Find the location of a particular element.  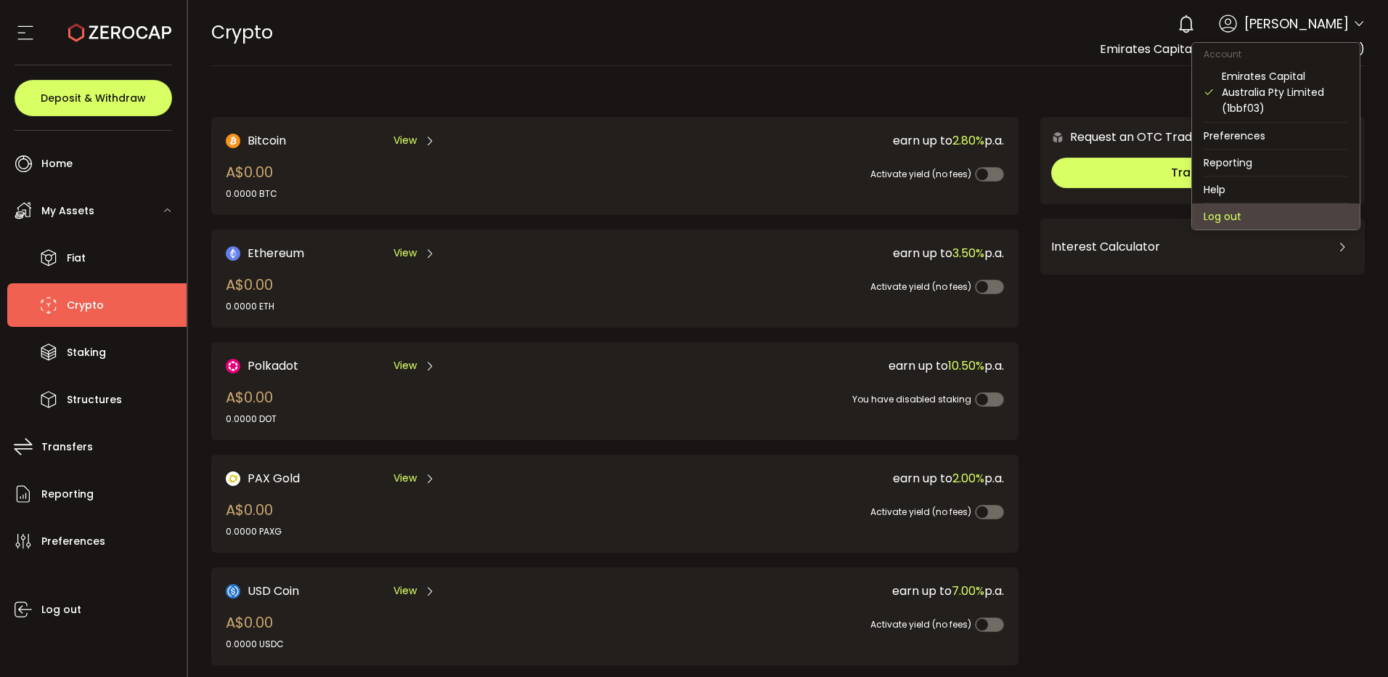

span: Transfers is located at coordinates (67, 447).